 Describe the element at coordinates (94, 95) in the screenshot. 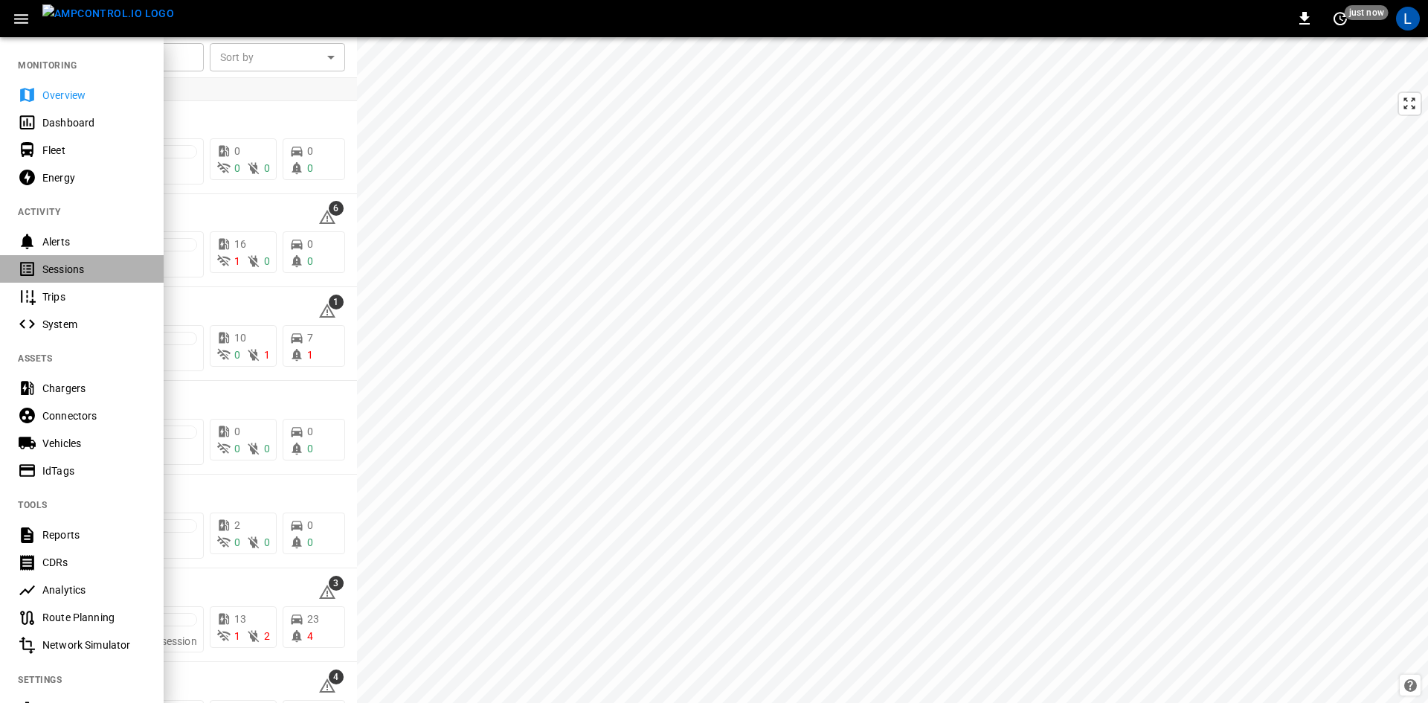

I see `div: Overview` at that location.